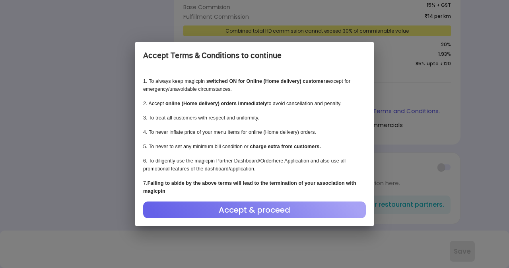 The width and height of the screenshot is (509, 268). What do you see at coordinates (255, 103) in the screenshot?
I see `p: 2 . Accept to avoid cancellation and penalty.` at bounding box center [255, 103].